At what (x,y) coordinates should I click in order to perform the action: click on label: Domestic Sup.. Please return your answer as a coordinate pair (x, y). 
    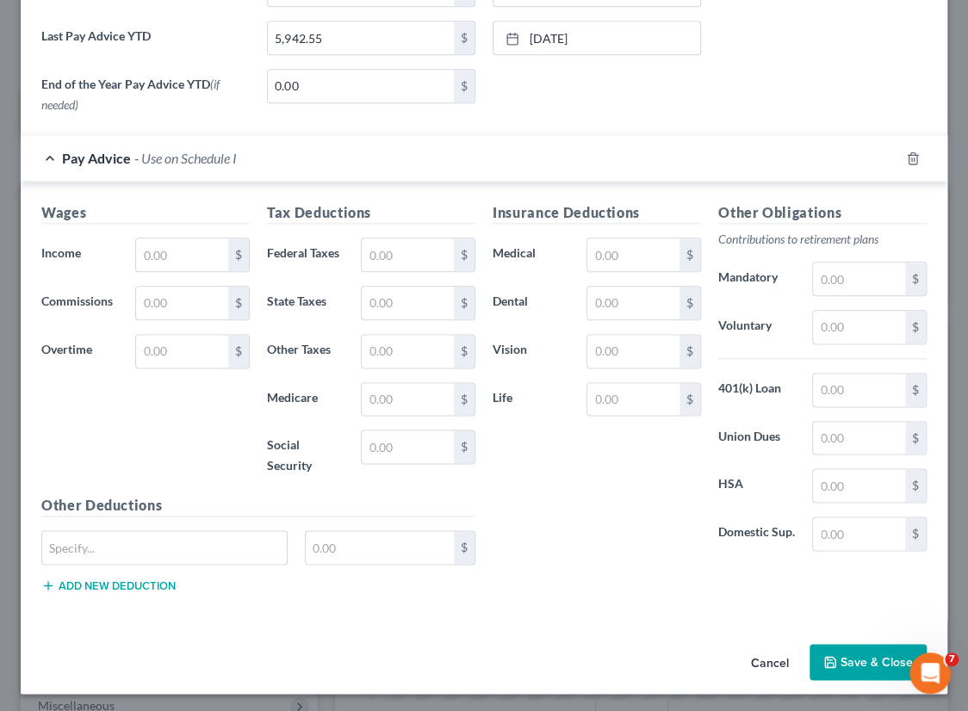
    Looking at the image, I should click on (756, 534).